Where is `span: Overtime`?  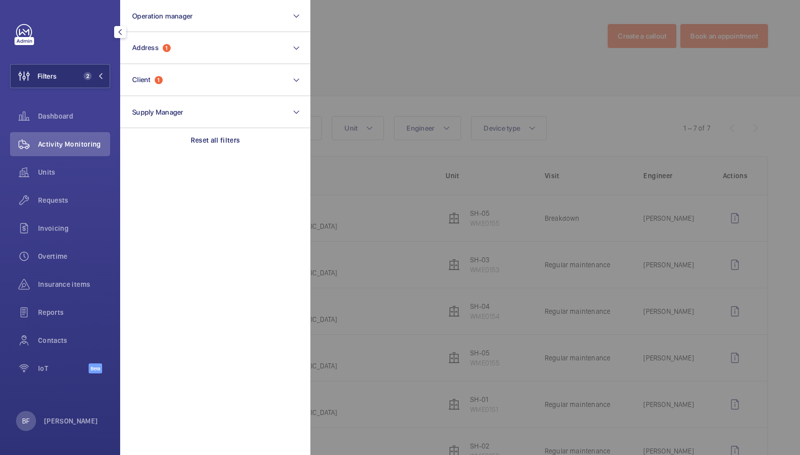
span: Overtime is located at coordinates (74, 256).